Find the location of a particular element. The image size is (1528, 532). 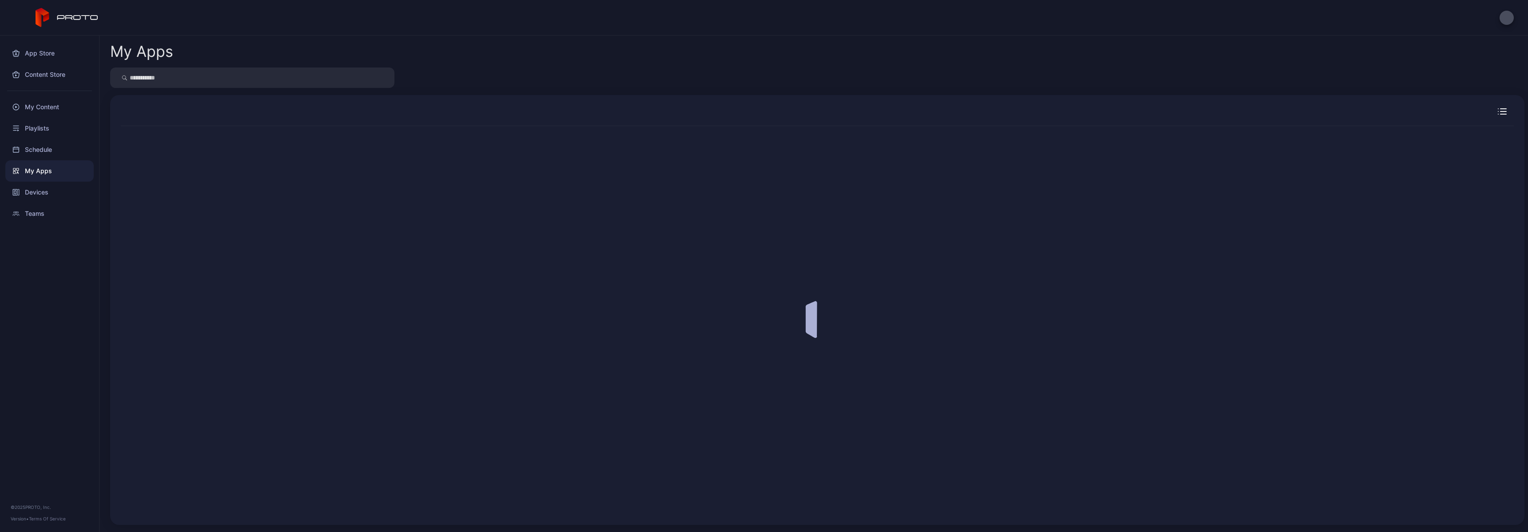

a: My Content is located at coordinates (49, 107).